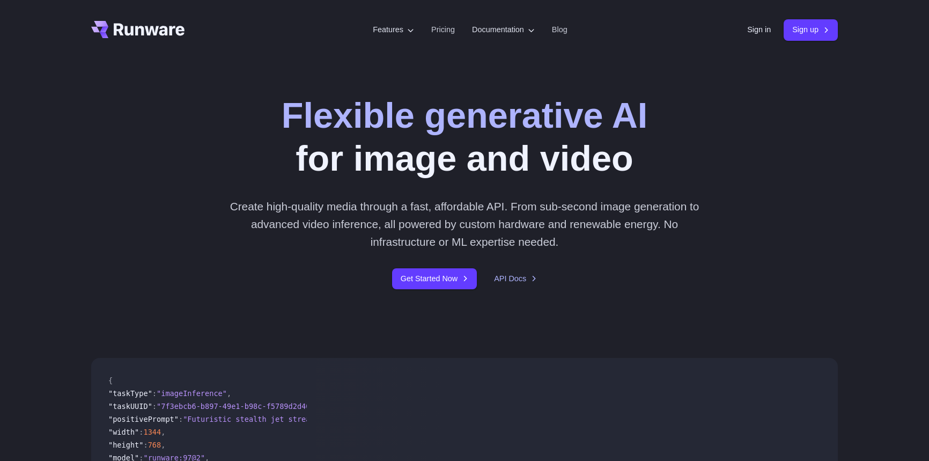 This screenshot has height=461, width=929. Describe the element at coordinates (130, 393) in the screenshot. I see `span: "taskType"` at that location.